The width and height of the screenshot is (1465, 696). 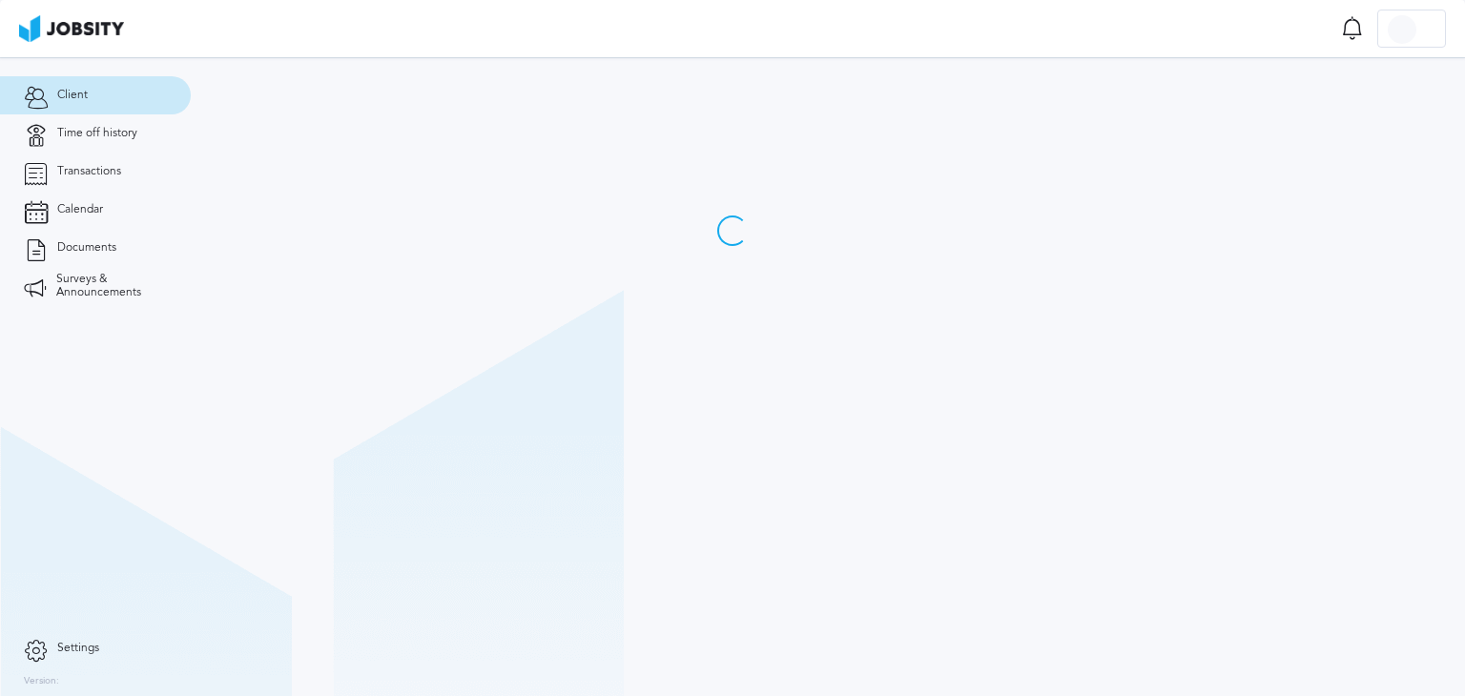 I want to click on span: Transactions, so click(x=89, y=172).